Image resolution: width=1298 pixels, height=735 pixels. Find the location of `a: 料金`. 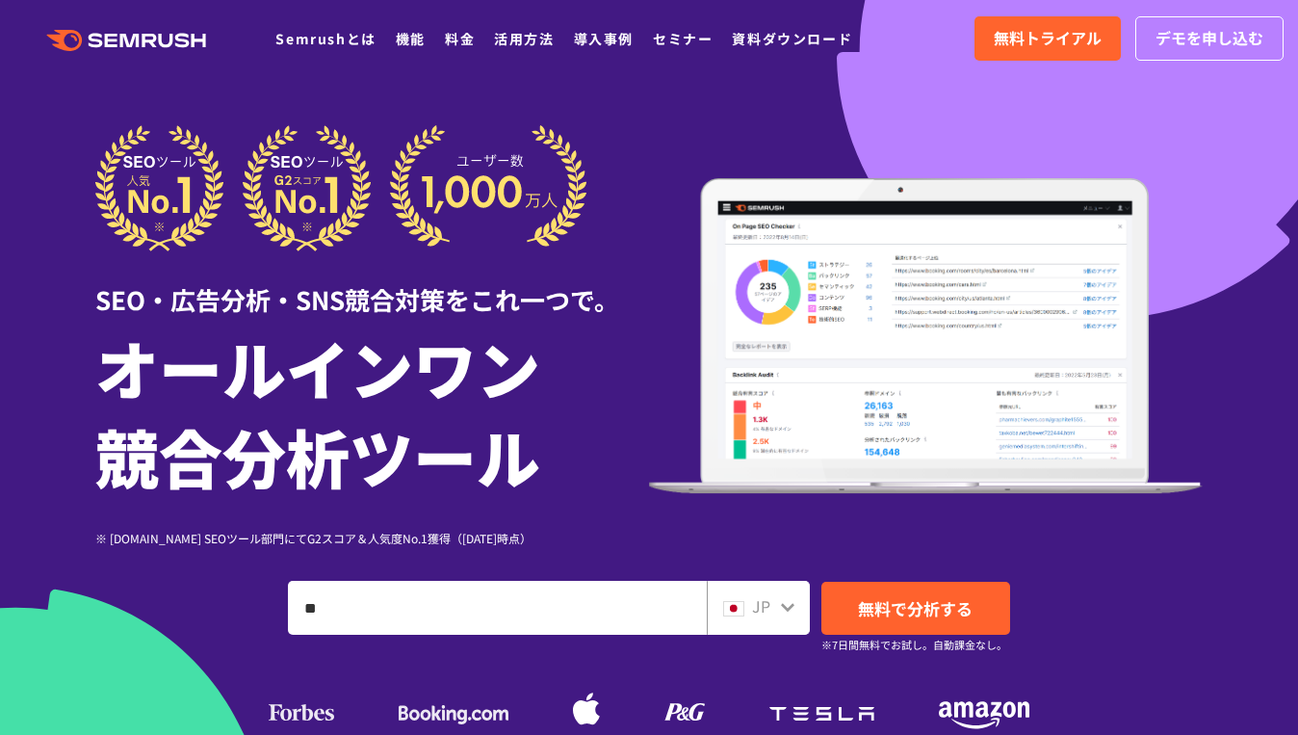

a: 料金 is located at coordinates (459, 39).